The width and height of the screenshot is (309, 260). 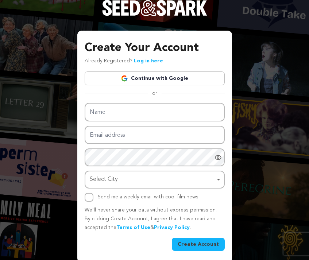 What do you see at coordinates (155, 78) in the screenshot?
I see `a: Continue with Google` at bounding box center [155, 78].